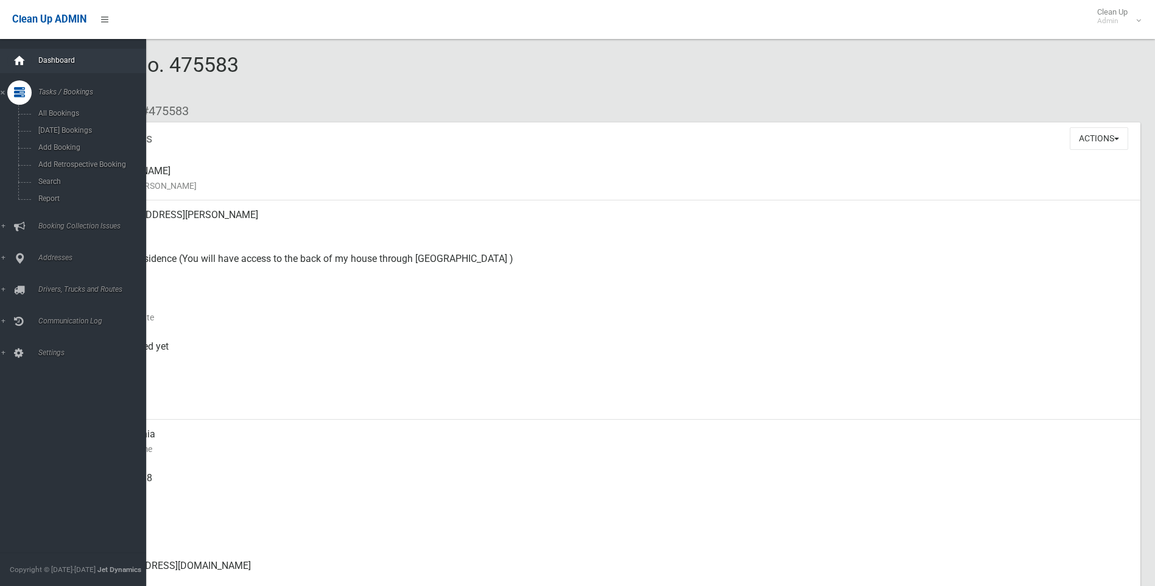 Image resolution: width=1155 pixels, height=586 pixels. Describe the element at coordinates (95, 353) in the screenshot. I see `span: Settings` at that location.